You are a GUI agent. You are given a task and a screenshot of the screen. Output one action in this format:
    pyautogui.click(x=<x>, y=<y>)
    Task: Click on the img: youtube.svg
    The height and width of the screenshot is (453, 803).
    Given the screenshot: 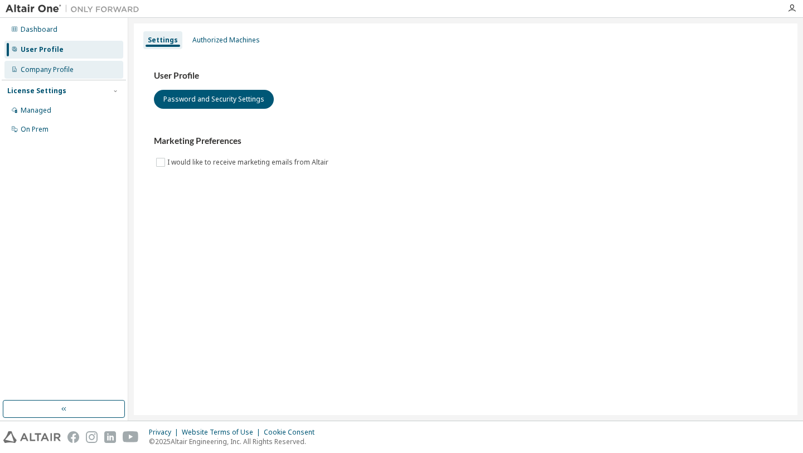 What is the action you would take?
    pyautogui.click(x=130, y=436)
    